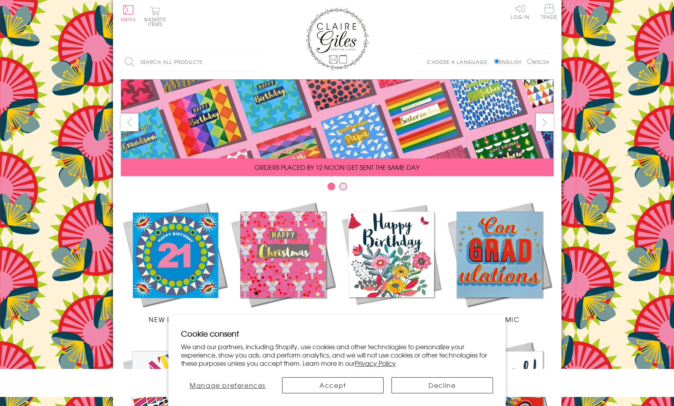 The width and height of the screenshot is (674, 406). I want to click on span: Academic, so click(500, 319).